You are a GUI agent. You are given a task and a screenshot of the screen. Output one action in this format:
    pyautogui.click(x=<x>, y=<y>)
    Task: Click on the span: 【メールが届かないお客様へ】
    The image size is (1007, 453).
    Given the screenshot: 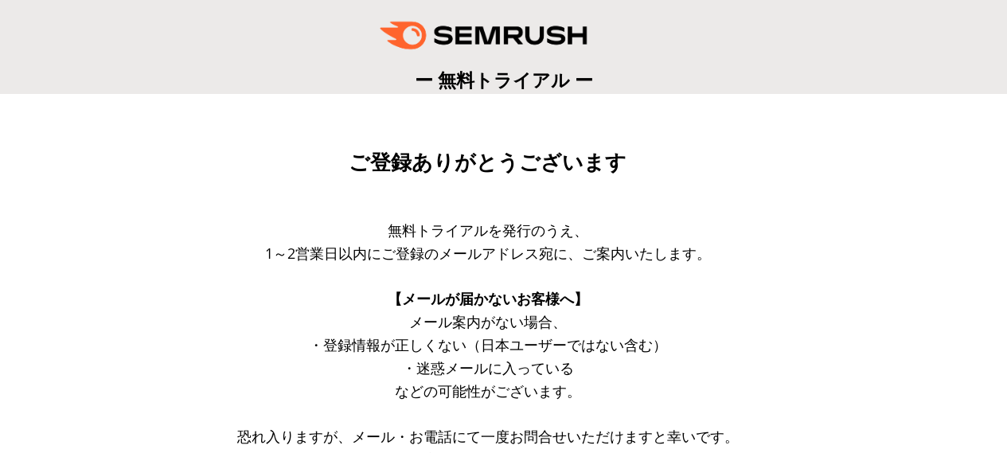 What is the action you would take?
    pyautogui.click(x=488, y=299)
    